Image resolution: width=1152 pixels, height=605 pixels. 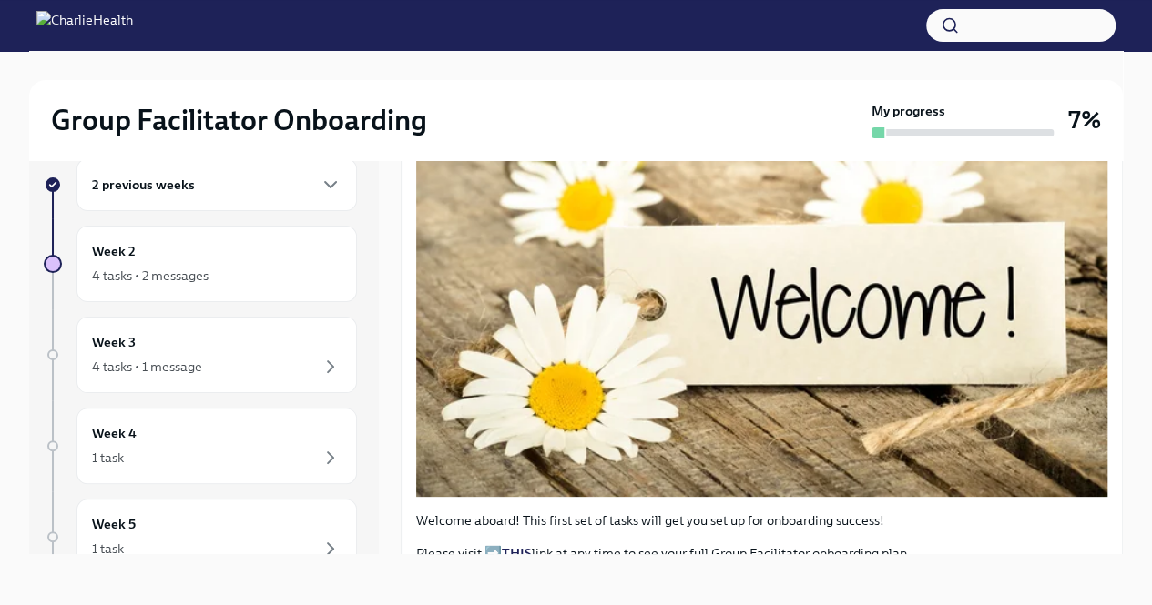 I want to click on a: Week 51 task, so click(x=200, y=537).